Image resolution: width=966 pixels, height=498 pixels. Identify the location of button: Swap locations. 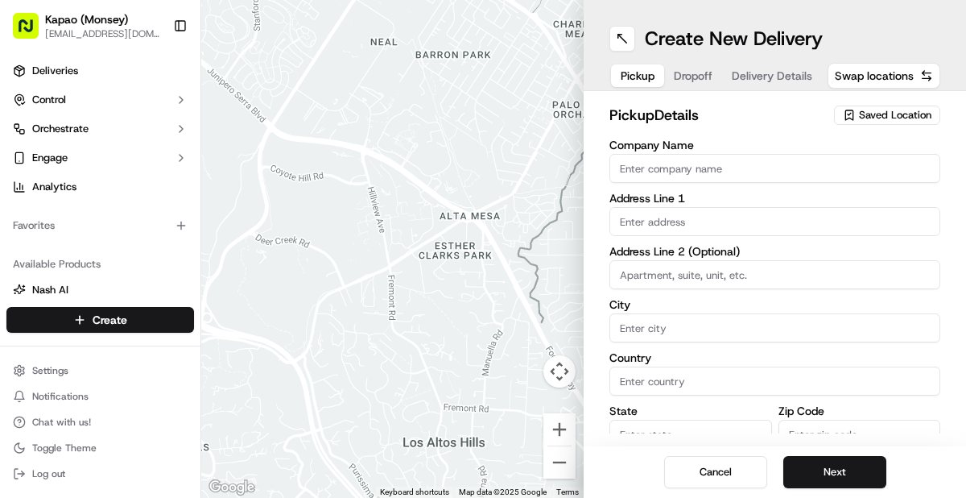
(884, 76).